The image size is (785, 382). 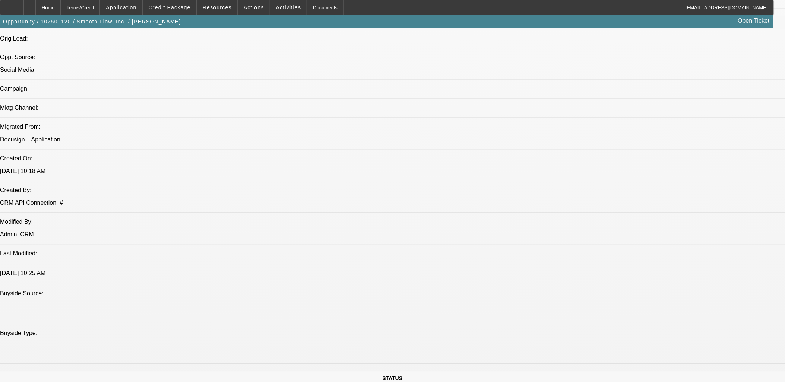 I want to click on button: Activities, so click(x=289, y=7).